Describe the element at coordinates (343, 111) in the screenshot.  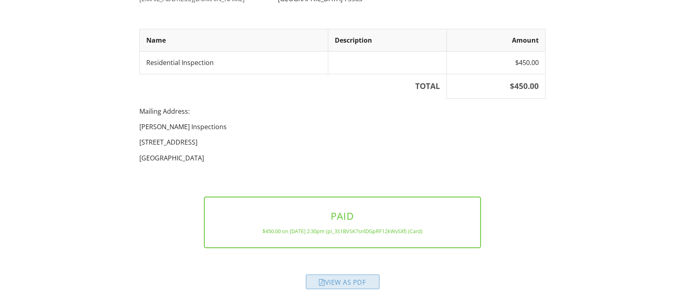
I see `p: Mailing Address:` at that location.